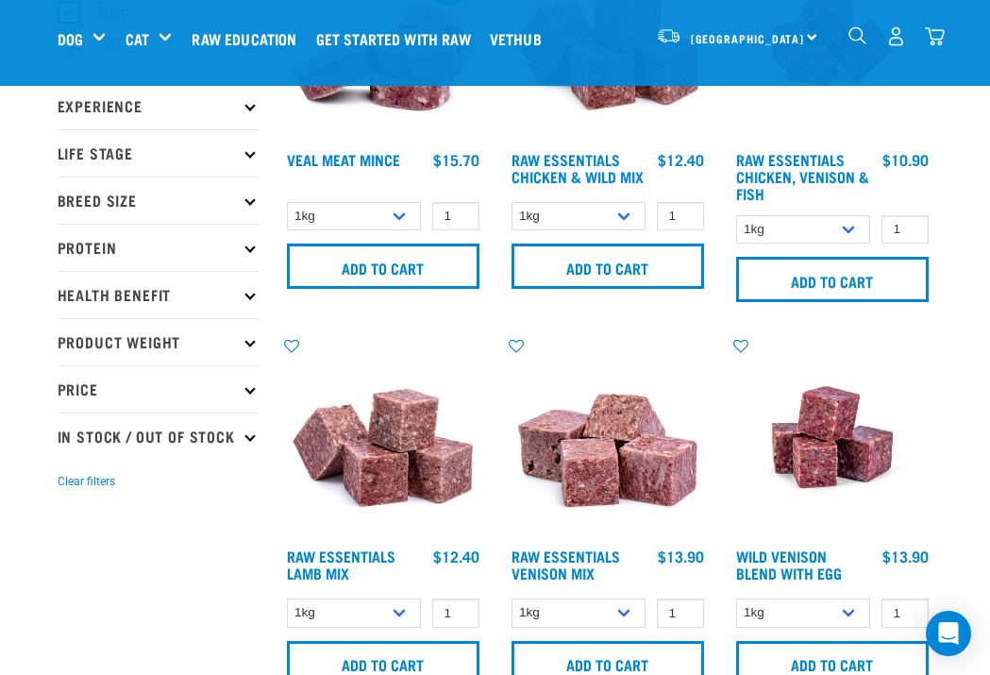  What do you see at coordinates (608, 437) in the screenshot?
I see `img: 1113 RE Venison Mix 01` at bounding box center [608, 437].